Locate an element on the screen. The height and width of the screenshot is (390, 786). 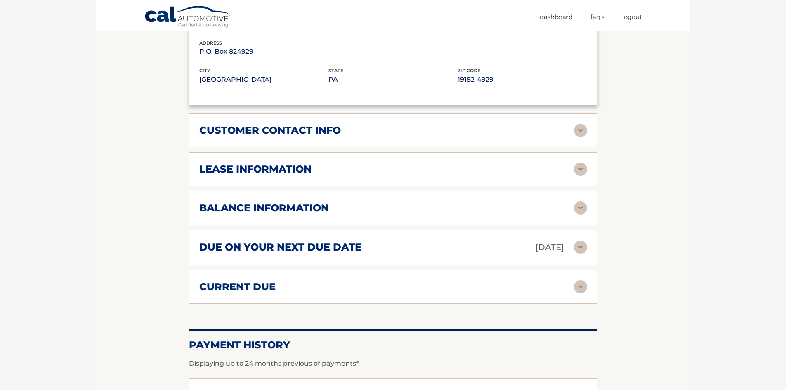
a: Dashboard is located at coordinates (556, 17).